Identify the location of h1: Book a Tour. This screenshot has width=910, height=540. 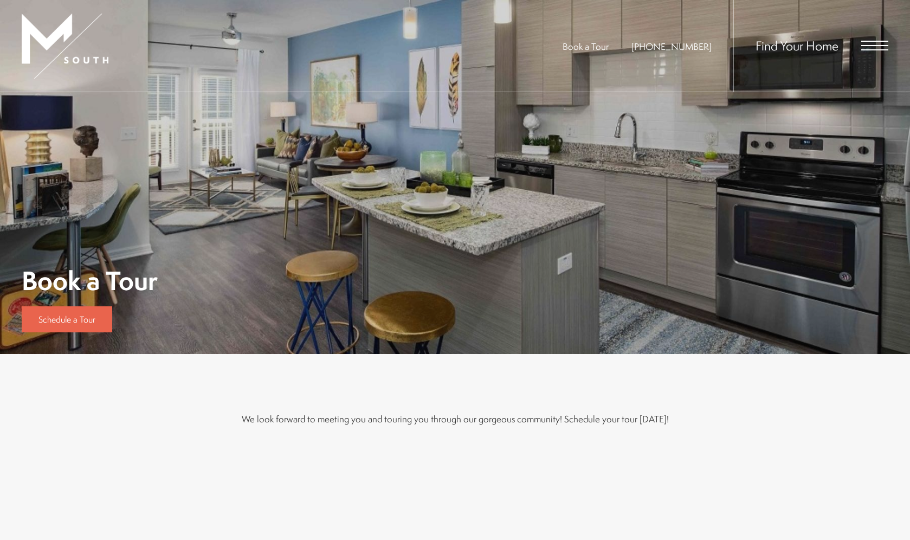
(89, 280).